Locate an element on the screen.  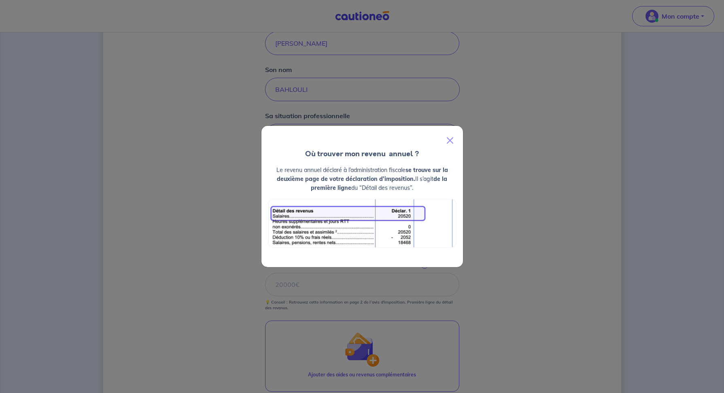
strong: se trouve sur la deuxième page de votre déclaration d’imposition. is located at coordinates (362, 174).